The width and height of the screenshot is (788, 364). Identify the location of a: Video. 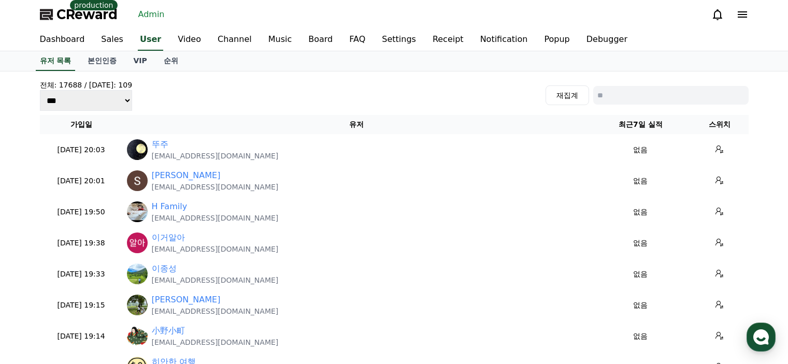
(189, 40).